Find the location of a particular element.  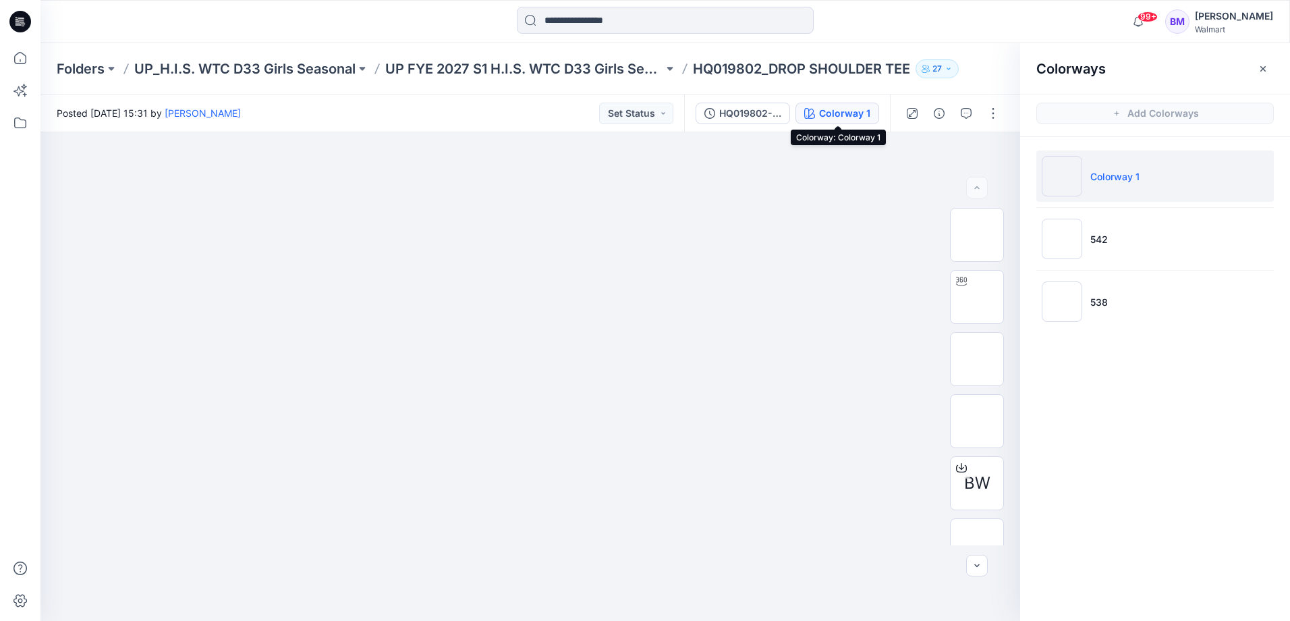

p: 538 is located at coordinates (1099, 302).